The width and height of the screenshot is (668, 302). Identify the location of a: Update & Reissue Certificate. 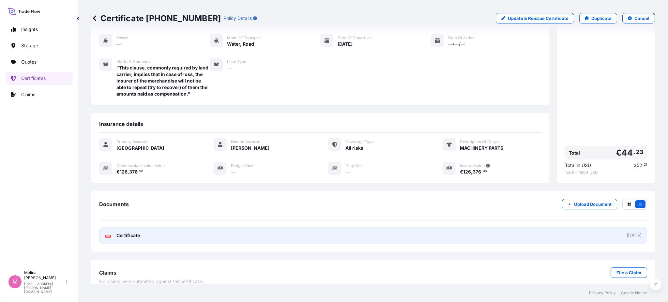
(535, 18).